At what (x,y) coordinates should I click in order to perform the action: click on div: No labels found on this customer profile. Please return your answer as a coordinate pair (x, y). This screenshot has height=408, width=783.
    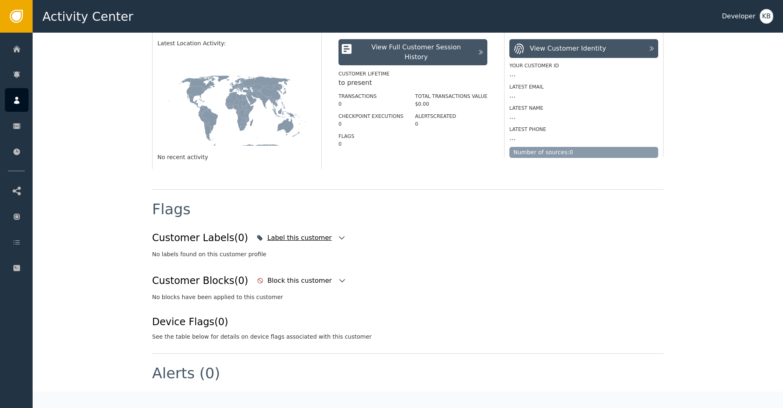
    Looking at the image, I should click on (408, 254).